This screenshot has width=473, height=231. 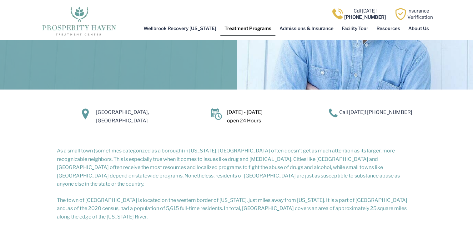 What do you see at coordinates (355, 28) in the screenshot?
I see `a: Facility Tour` at bounding box center [355, 28].